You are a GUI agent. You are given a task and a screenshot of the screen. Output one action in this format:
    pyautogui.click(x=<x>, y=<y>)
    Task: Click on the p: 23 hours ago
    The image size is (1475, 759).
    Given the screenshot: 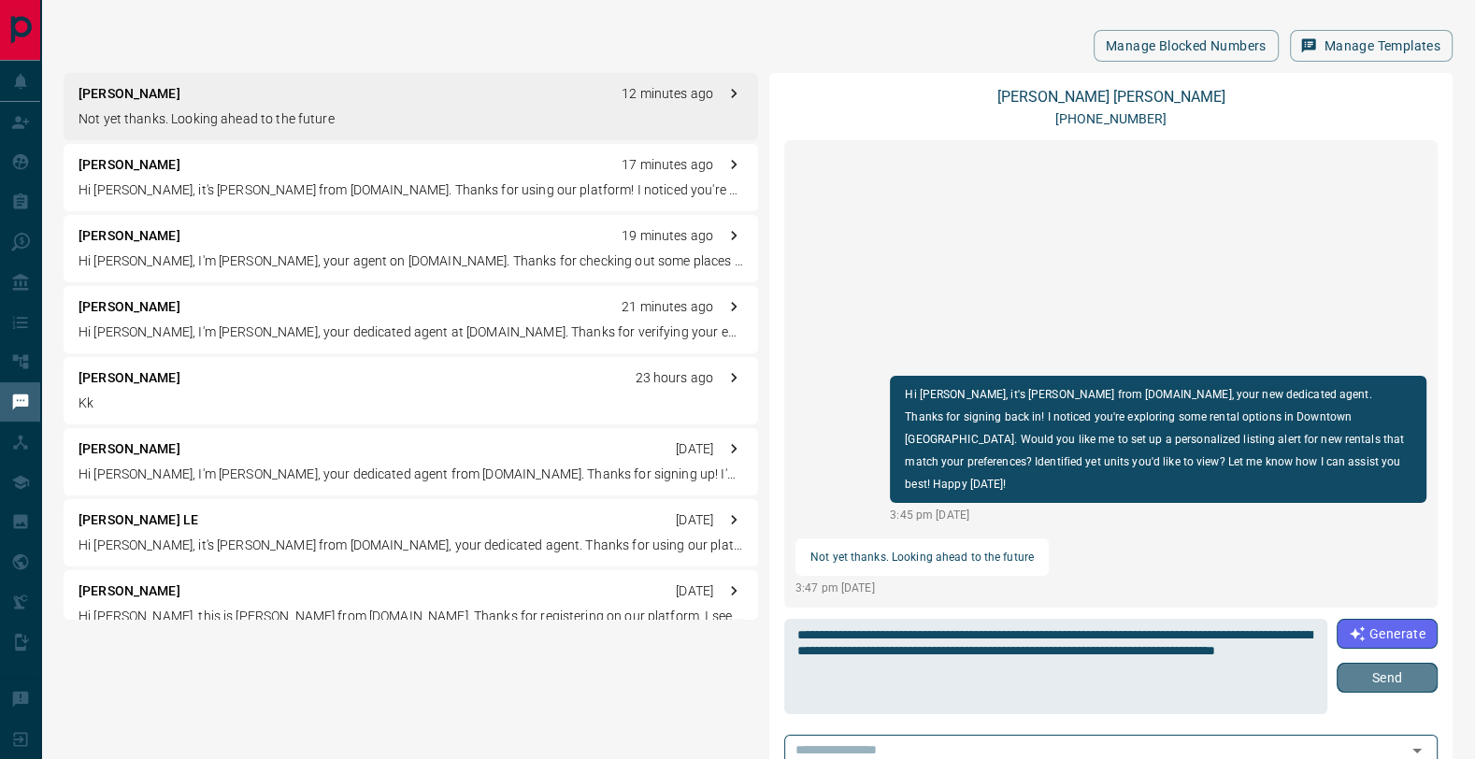 What is the action you would take?
    pyautogui.click(x=674, y=378)
    